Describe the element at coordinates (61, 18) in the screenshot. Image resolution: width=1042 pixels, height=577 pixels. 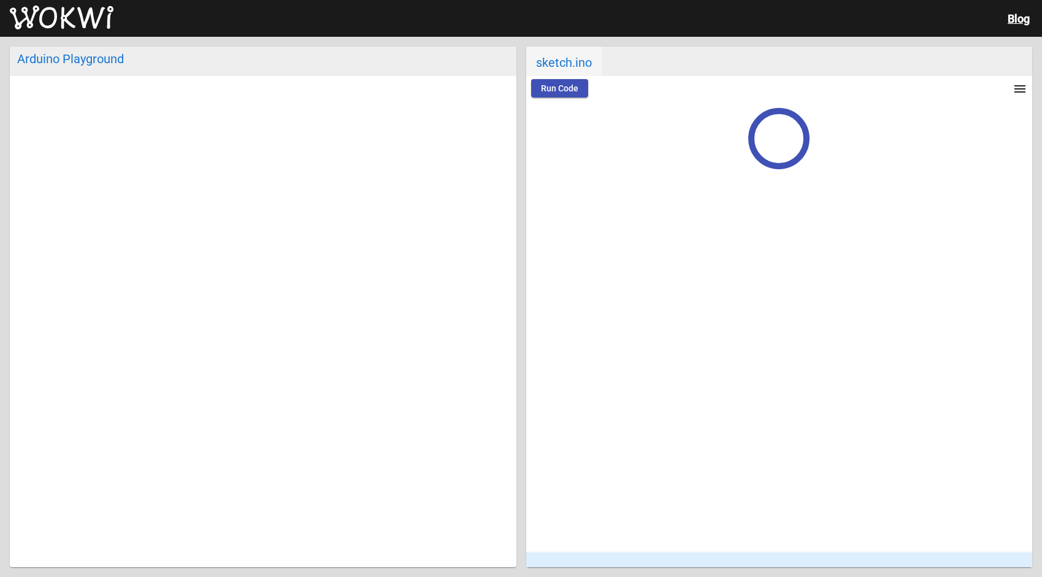
I see `img: Wokwi` at that location.